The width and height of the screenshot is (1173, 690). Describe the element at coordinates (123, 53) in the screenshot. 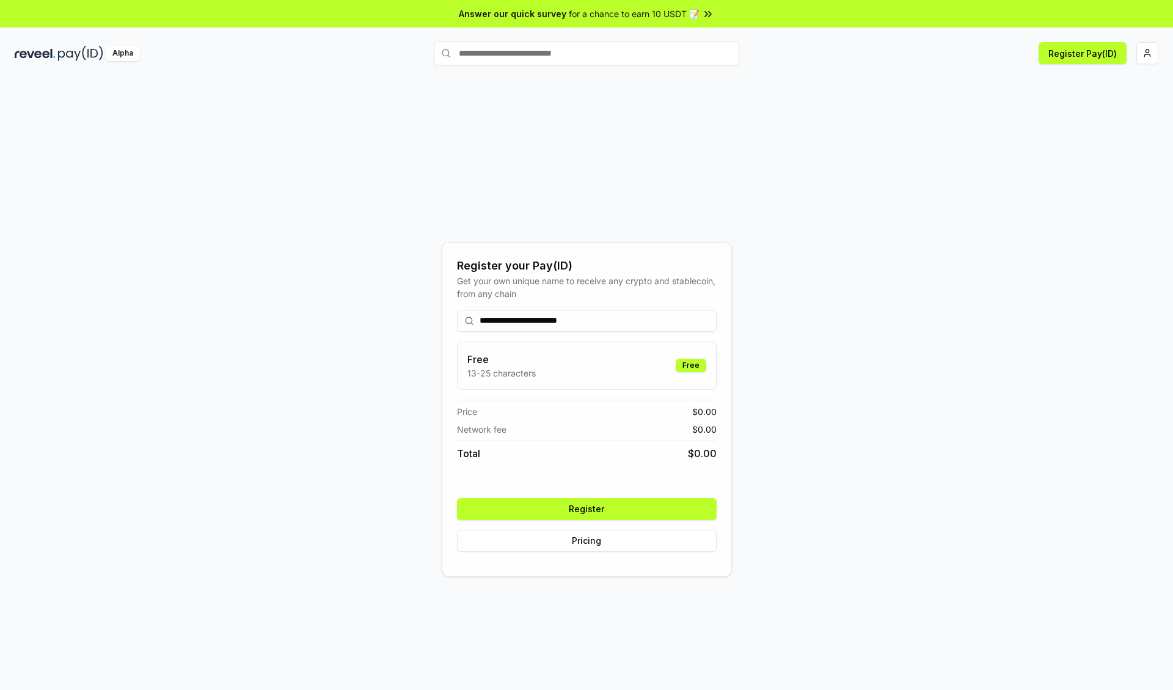

I see `div: Alpha` at that location.